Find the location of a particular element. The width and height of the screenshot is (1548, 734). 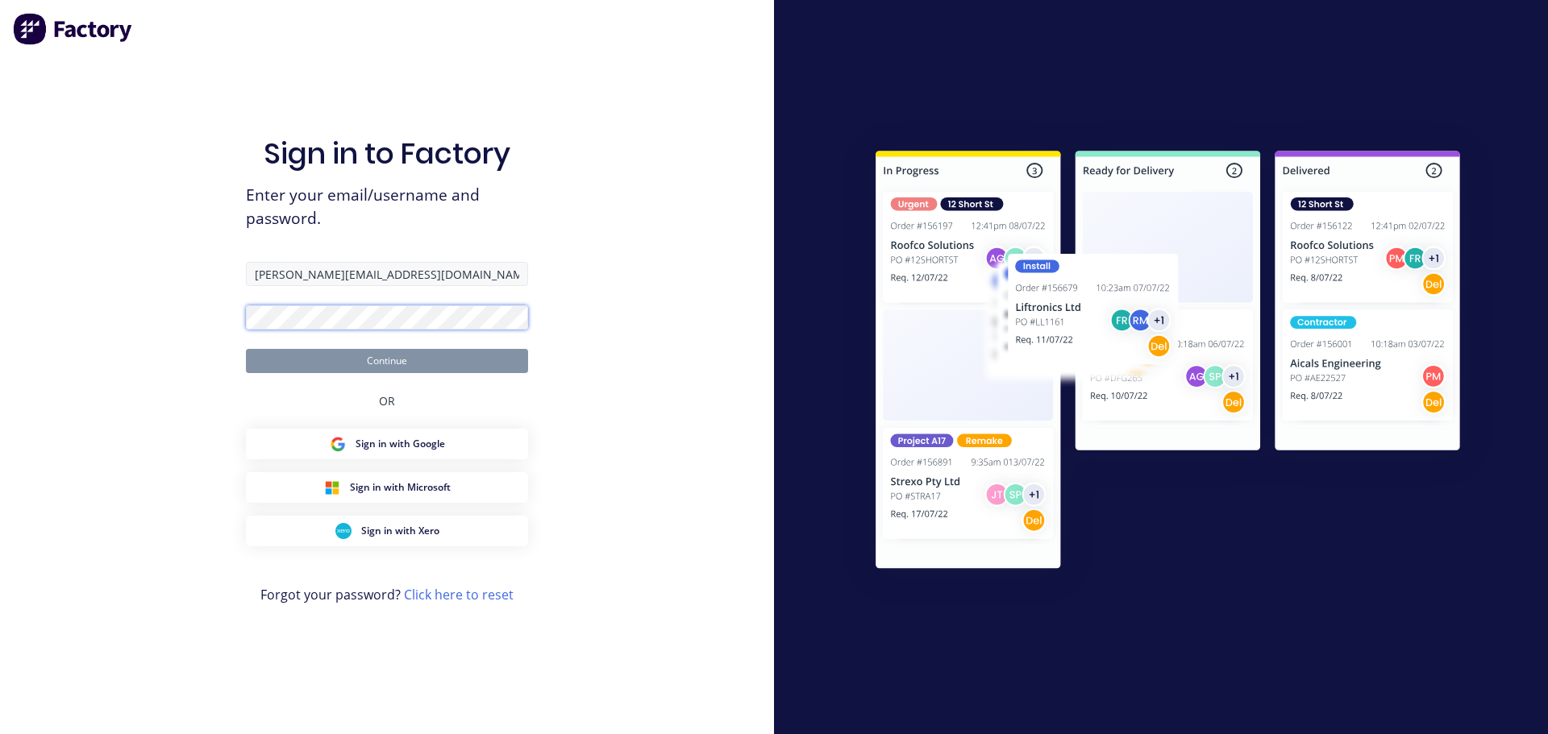

h1: Sign in to Factory is located at coordinates (387, 153).